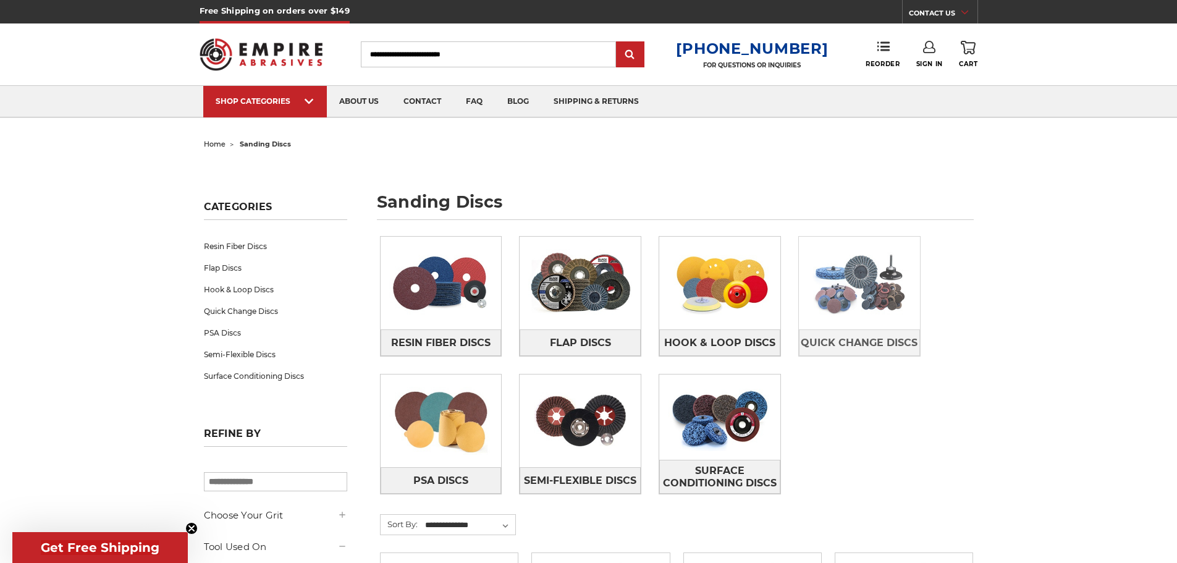 This screenshot has width=1177, height=563. I want to click on a: CONTACT US, so click(943, 15).